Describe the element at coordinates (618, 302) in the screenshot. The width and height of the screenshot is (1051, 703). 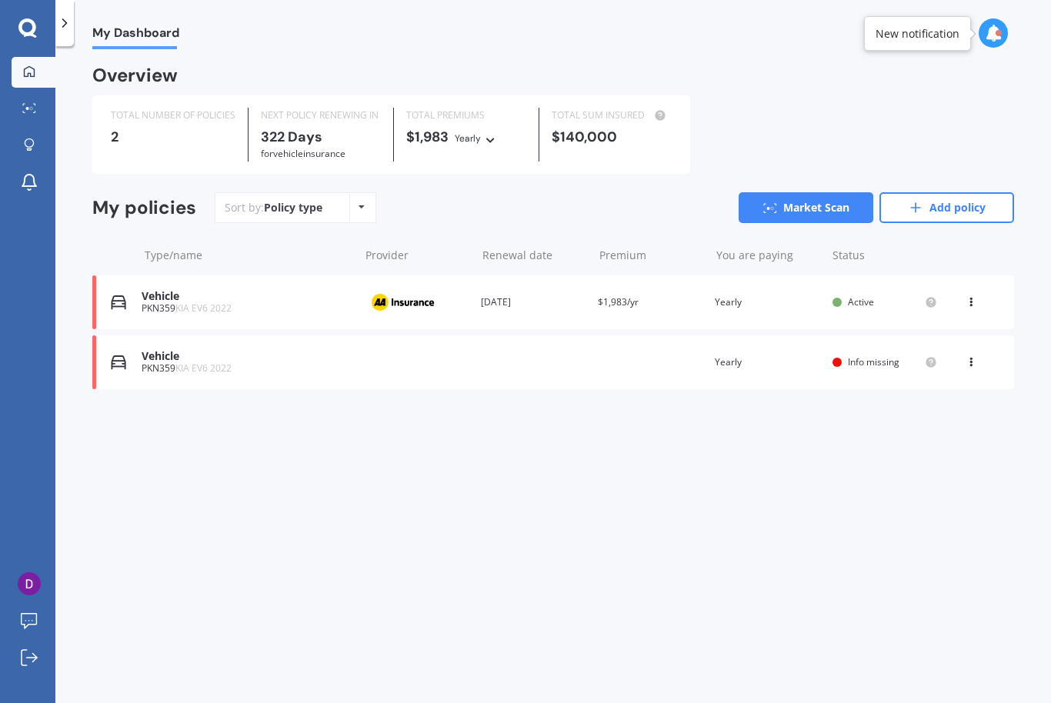
I see `span: $1,983/yr` at that location.